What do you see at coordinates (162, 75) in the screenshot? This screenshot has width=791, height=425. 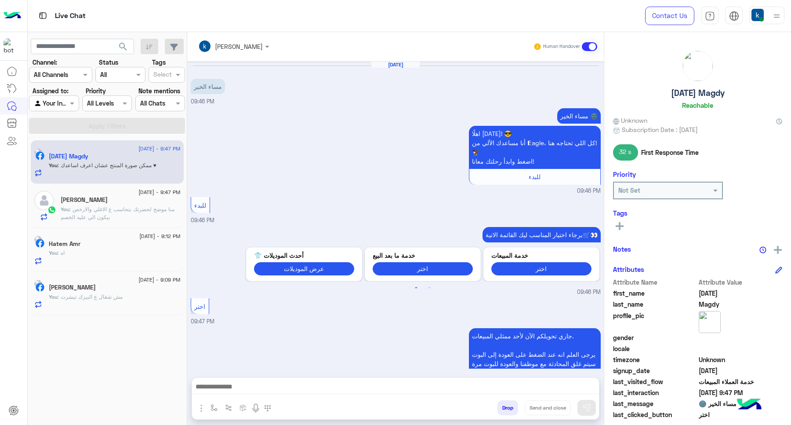 I see `div: Select` at bounding box center [162, 75].